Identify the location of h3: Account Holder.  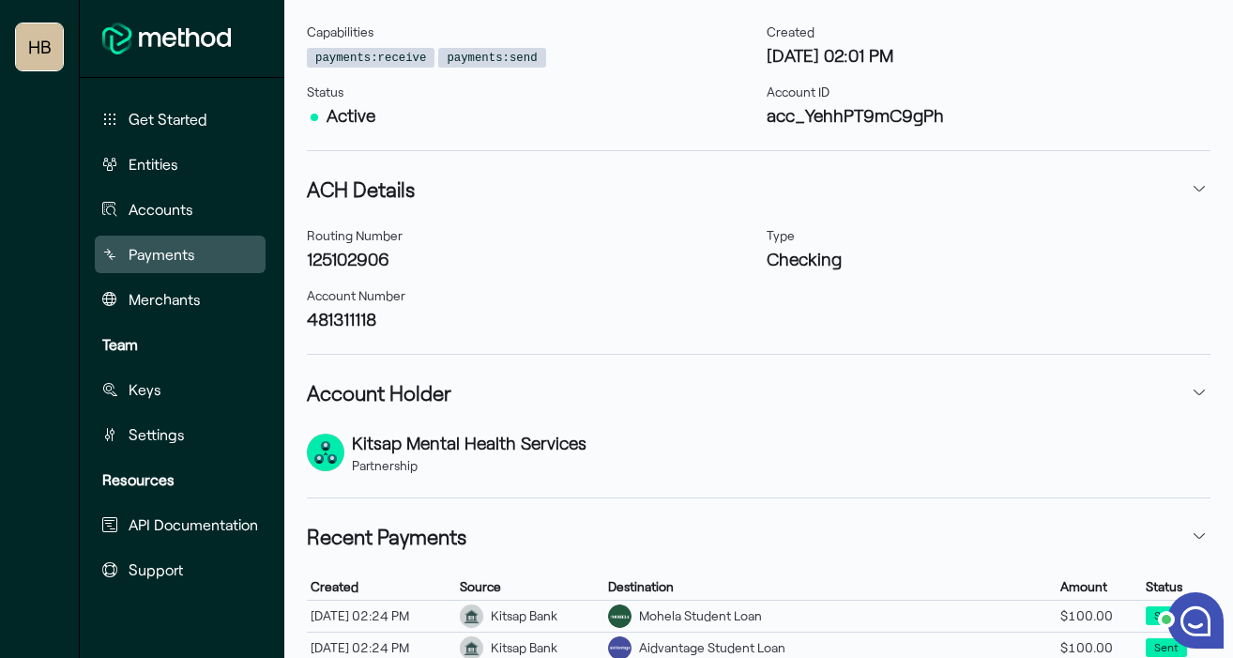
(379, 392).